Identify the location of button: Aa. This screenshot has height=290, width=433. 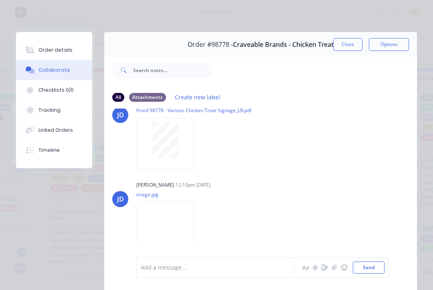
(305, 268).